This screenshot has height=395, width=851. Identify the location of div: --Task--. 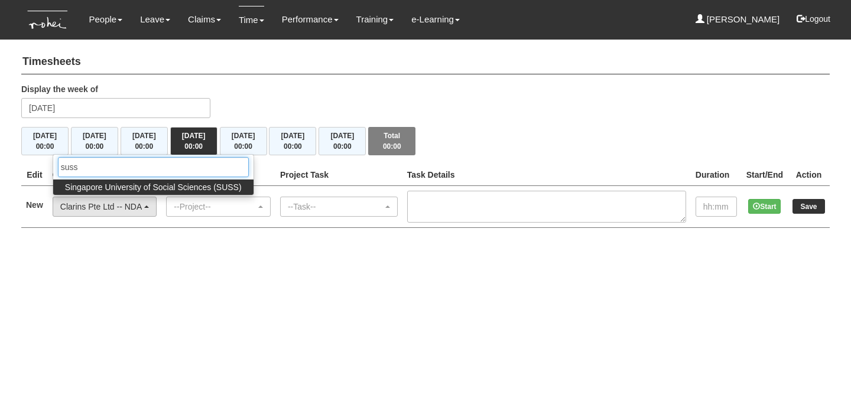
(335, 207).